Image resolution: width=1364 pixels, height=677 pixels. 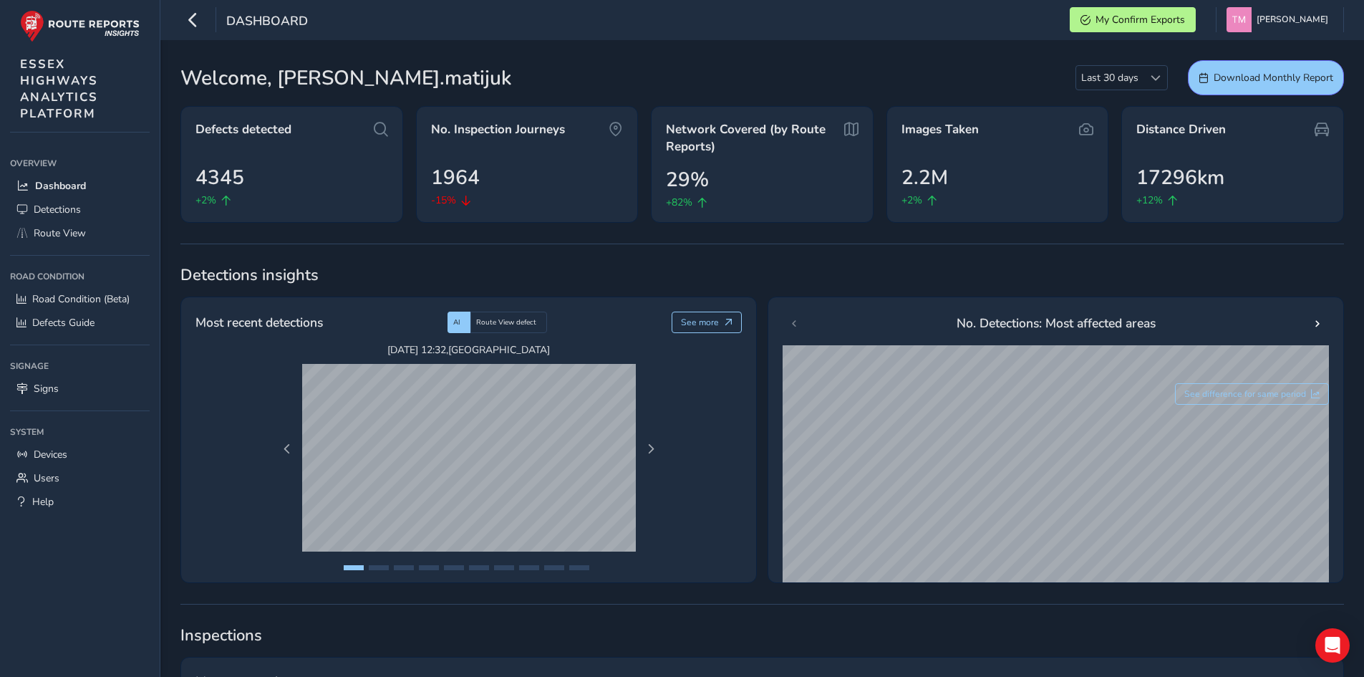 I want to click on span: Last 30 days, so click(x=1110, y=77).